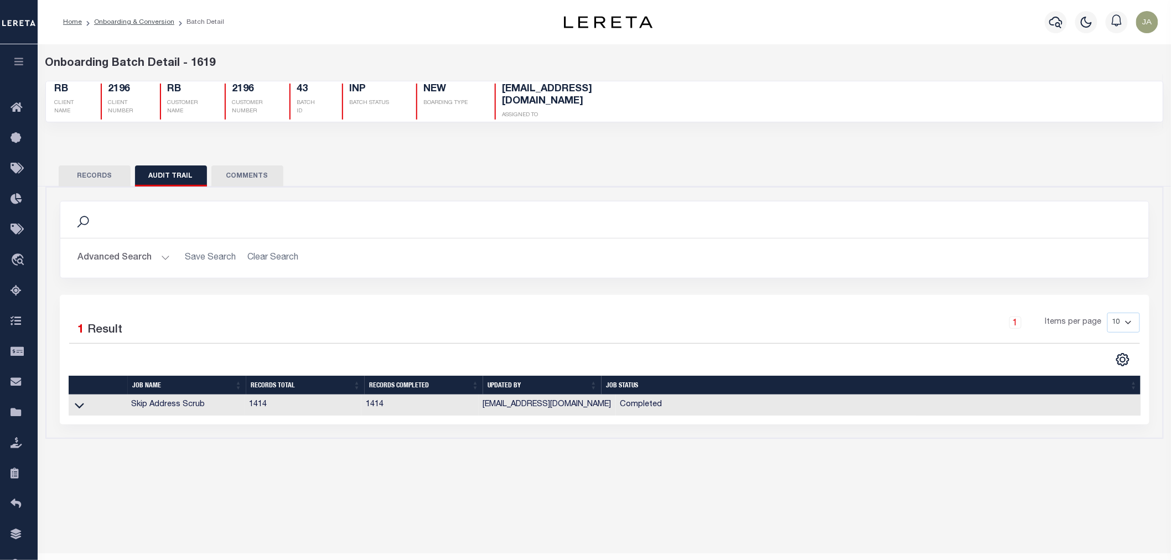 The image size is (1171, 560). What do you see at coordinates (64, 107) in the screenshot?
I see `p: CLIENT NAME` at bounding box center [64, 107].